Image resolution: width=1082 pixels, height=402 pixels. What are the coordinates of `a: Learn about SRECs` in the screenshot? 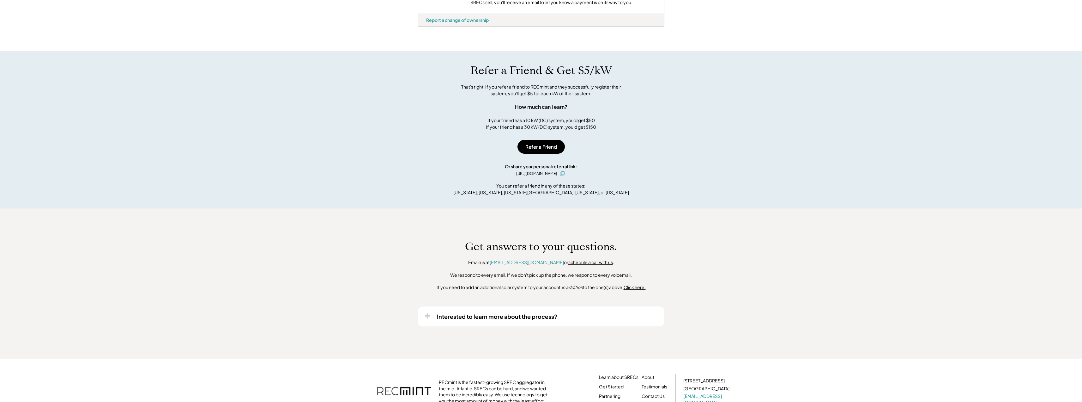 It's located at (619, 377).